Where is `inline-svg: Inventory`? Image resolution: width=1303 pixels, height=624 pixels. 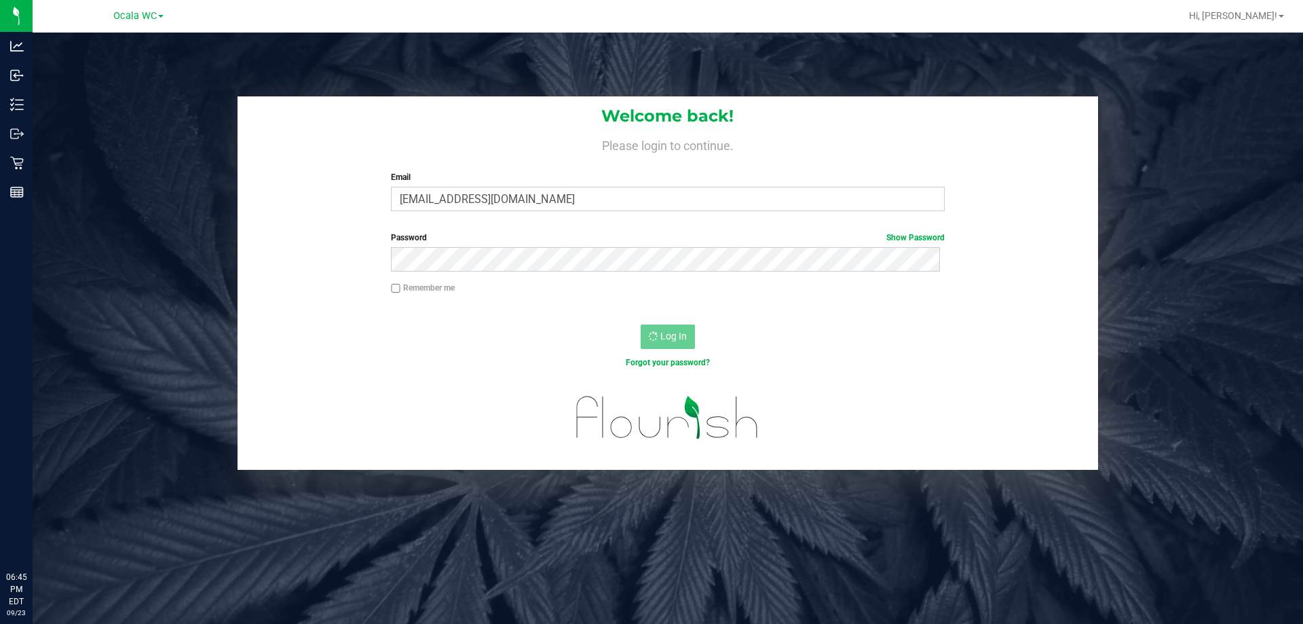
inline-svg: Inventory is located at coordinates (17, 105).